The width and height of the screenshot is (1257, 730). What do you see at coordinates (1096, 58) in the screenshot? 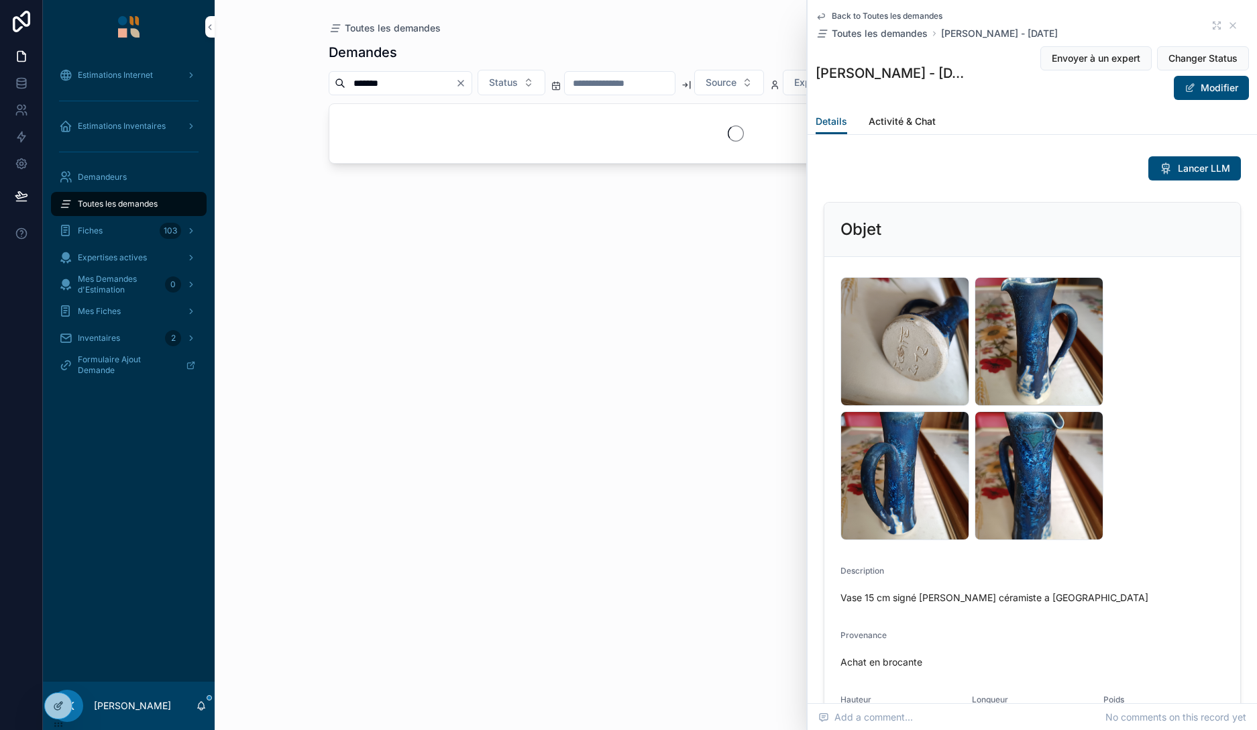
I see `button: Envoyer à un expert` at bounding box center [1096, 58].